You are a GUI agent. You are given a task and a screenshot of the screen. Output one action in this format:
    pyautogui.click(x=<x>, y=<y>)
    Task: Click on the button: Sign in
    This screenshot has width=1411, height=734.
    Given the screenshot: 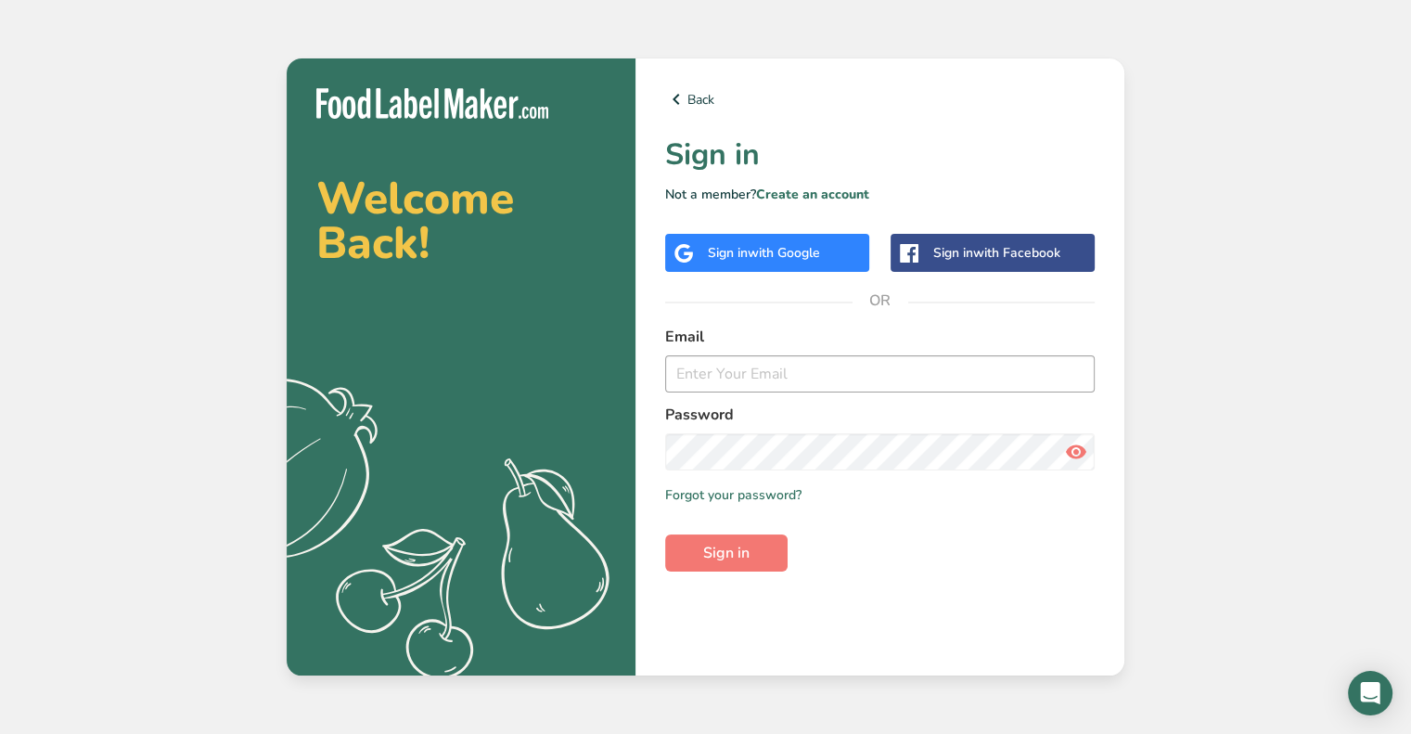 What is the action you would take?
    pyautogui.click(x=726, y=553)
    